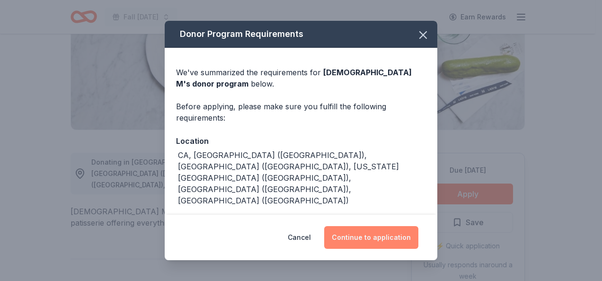  I want to click on div: Donor Program Requirements, so click(301, 34).